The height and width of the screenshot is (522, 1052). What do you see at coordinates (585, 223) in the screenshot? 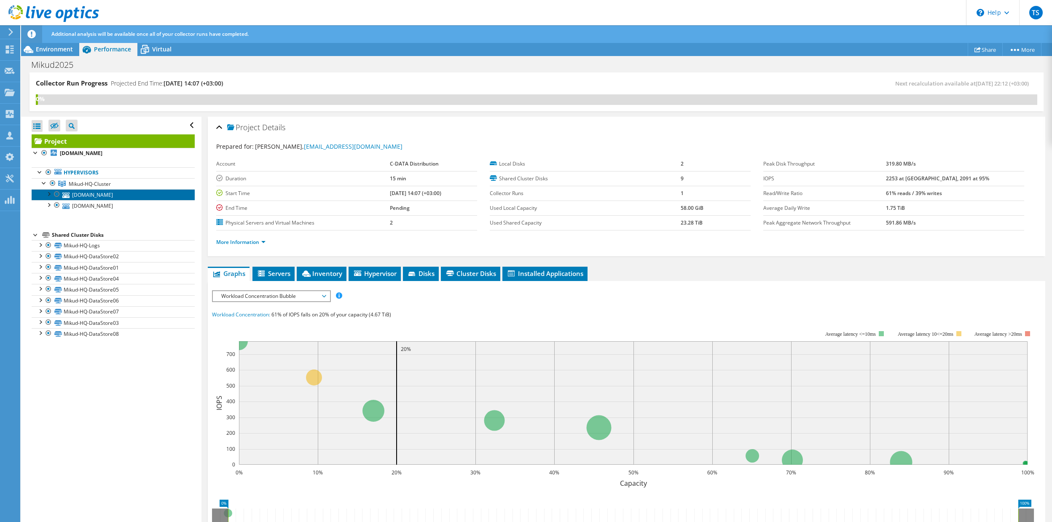
I see `label: Used Shared Capacity` at bounding box center [585, 223].